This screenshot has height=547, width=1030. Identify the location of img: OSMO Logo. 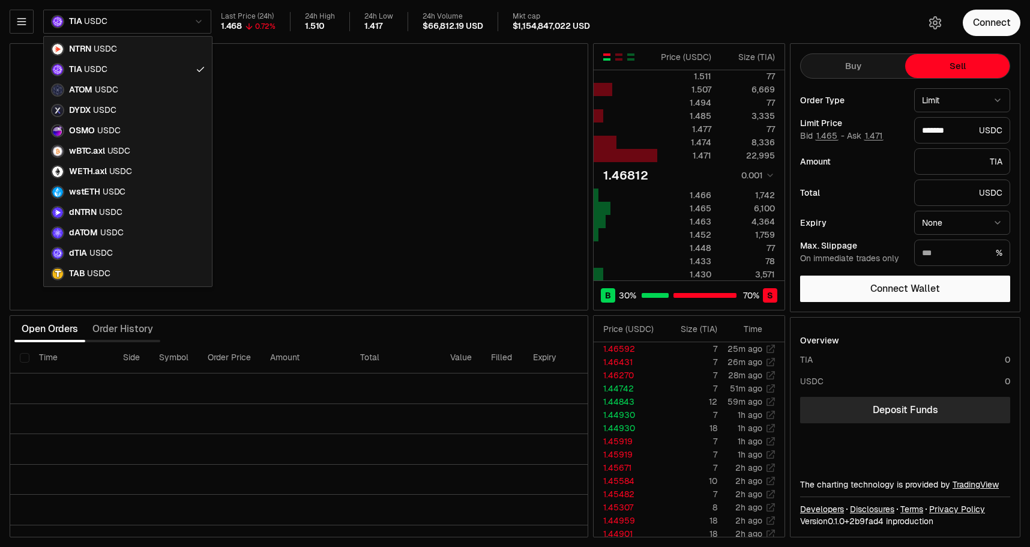
(58, 131).